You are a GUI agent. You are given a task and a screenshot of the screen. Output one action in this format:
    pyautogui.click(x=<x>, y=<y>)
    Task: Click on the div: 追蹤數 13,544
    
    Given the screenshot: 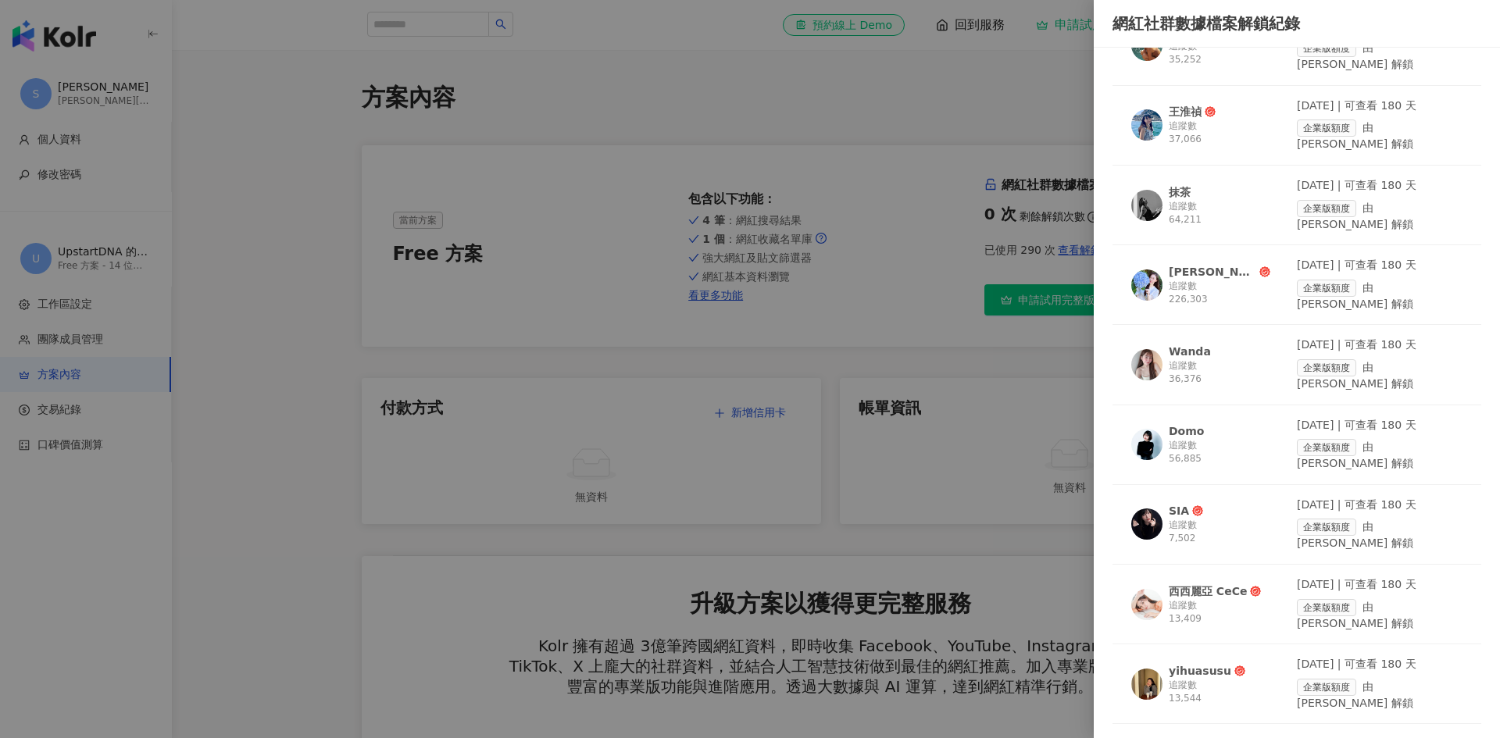 What is the action you would take?
    pyautogui.click(x=1220, y=692)
    